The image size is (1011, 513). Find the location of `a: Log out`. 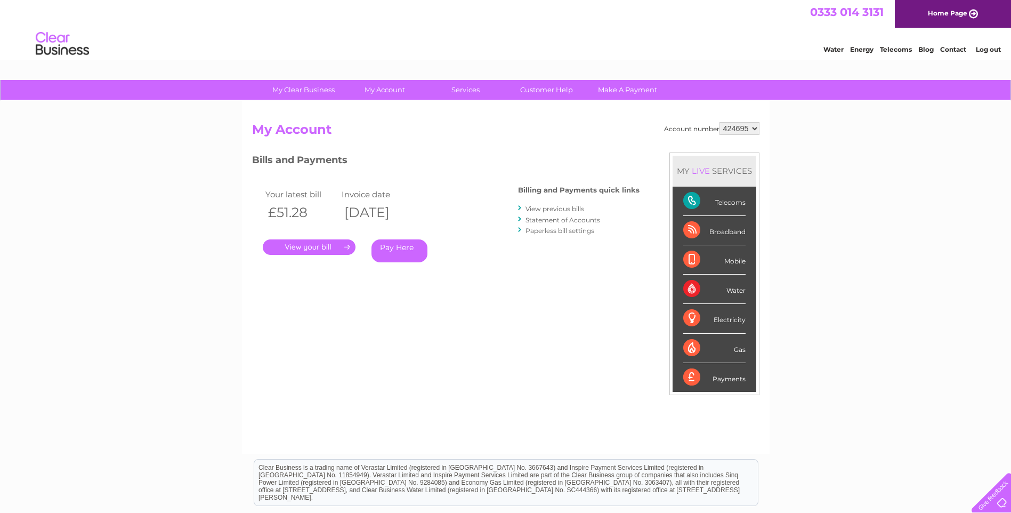

a: Log out is located at coordinates (988, 49).